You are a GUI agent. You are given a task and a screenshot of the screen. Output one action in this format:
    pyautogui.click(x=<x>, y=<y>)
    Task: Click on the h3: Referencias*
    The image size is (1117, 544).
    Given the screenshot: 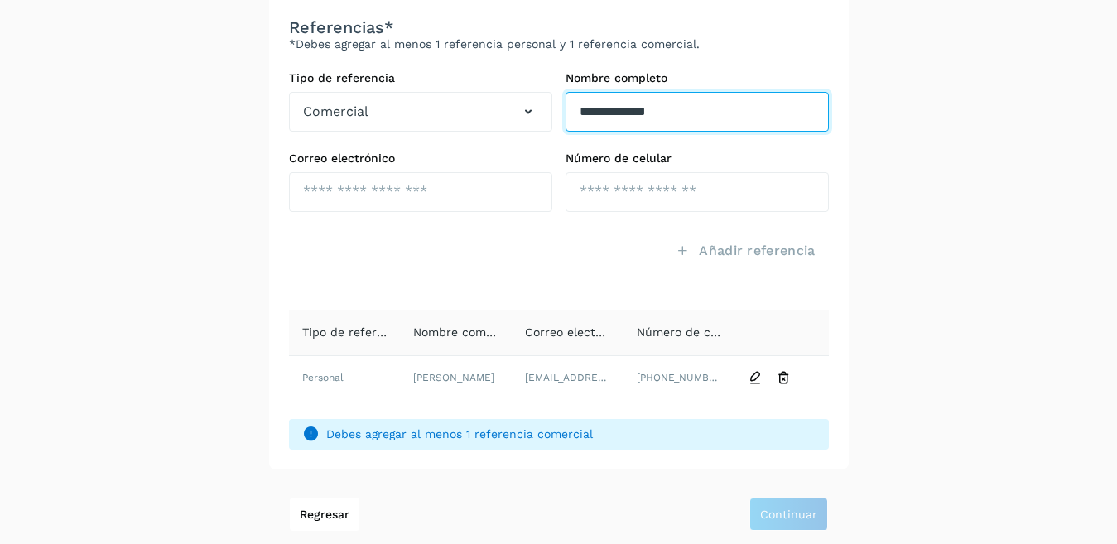 What is the action you would take?
    pyautogui.click(x=559, y=27)
    